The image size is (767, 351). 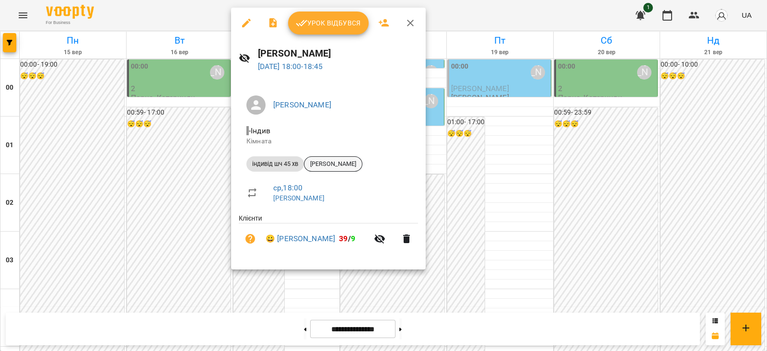 I want to click on a: ср , 18:00, so click(x=287, y=187).